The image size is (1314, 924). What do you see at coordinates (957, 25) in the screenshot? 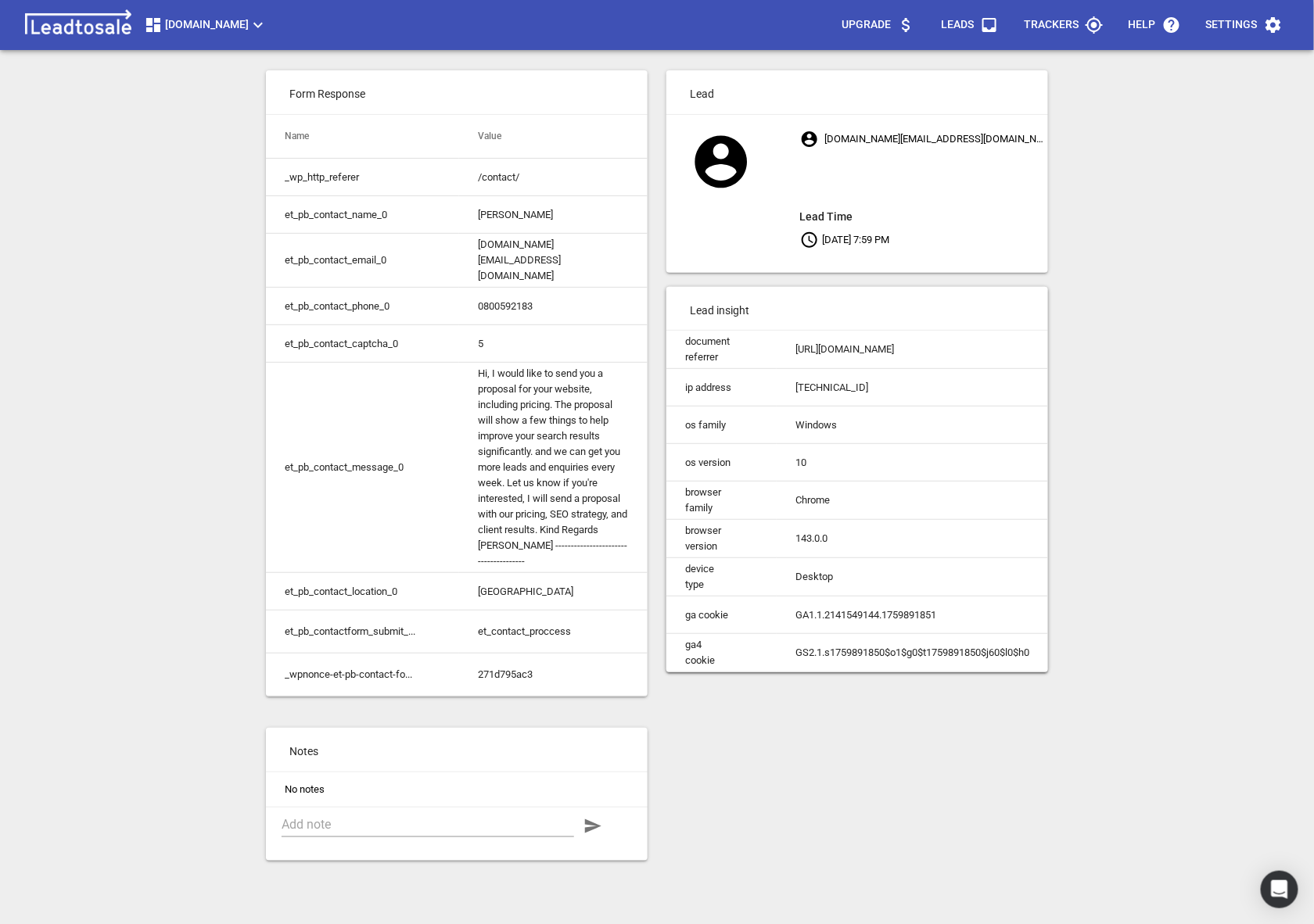
I see `p: Leads` at bounding box center [957, 25].